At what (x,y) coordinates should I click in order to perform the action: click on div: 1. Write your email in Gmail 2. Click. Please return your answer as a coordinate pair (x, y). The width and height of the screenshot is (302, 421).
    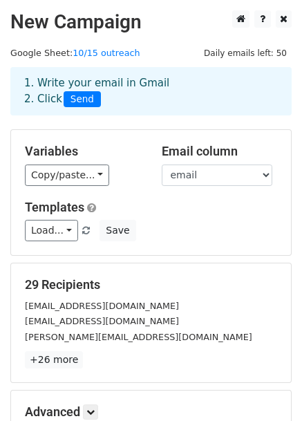
    Looking at the image, I should click on (151, 91).